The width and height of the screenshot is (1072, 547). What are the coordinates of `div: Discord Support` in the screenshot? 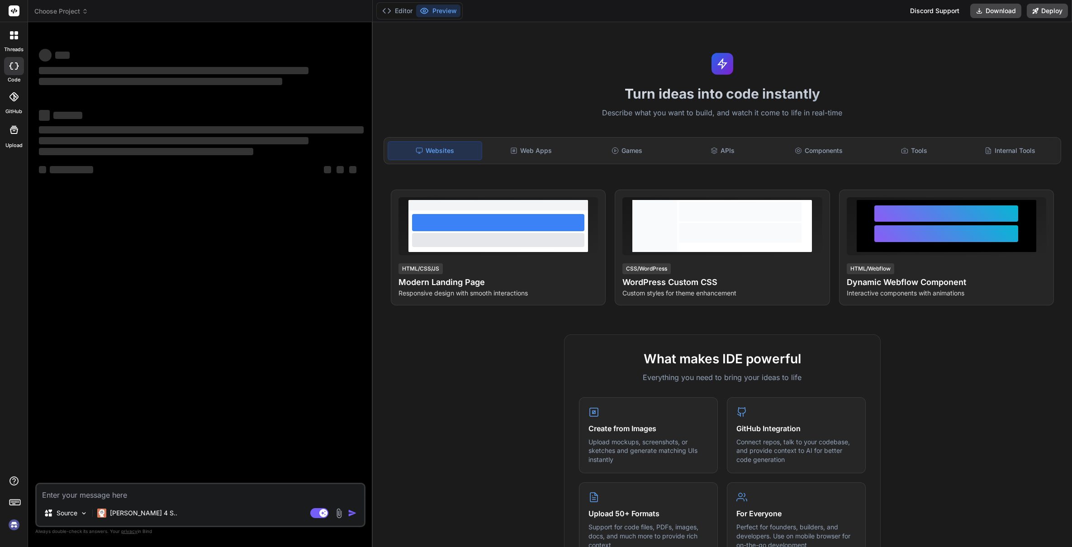 It's located at (934, 11).